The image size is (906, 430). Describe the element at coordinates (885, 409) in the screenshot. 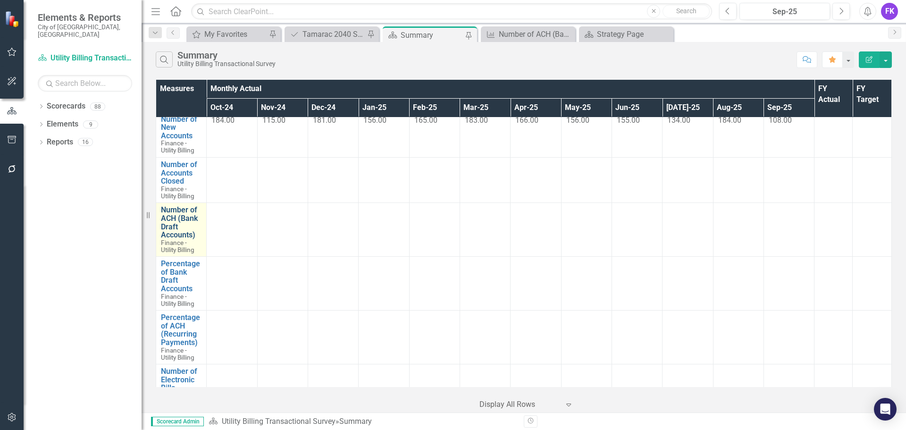

I see `div: Open Intercom Messenger` at that location.